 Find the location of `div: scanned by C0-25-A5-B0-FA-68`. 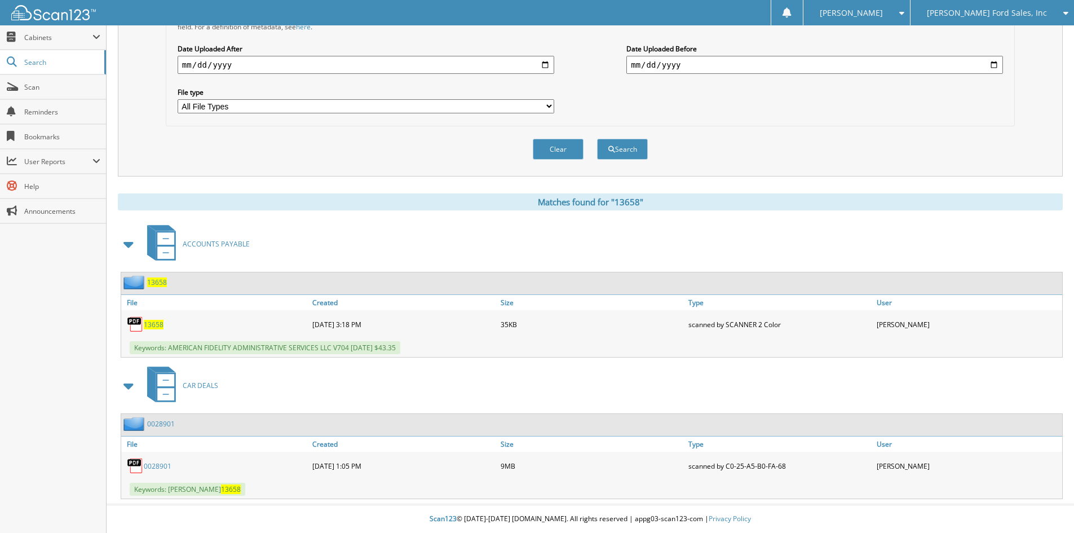

div: scanned by C0-25-A5-B0-FA-68 is located at coordinates (780, 466).